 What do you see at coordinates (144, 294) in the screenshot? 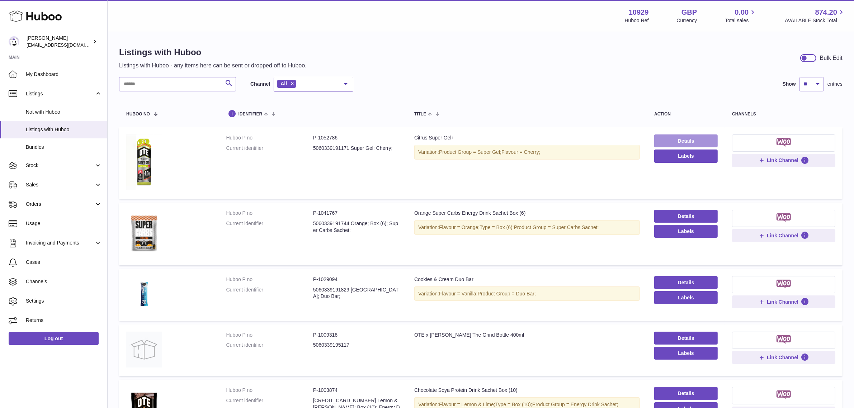
I see `img: Cookies & Cream Duo Bar` at bounding box center [144, 294].